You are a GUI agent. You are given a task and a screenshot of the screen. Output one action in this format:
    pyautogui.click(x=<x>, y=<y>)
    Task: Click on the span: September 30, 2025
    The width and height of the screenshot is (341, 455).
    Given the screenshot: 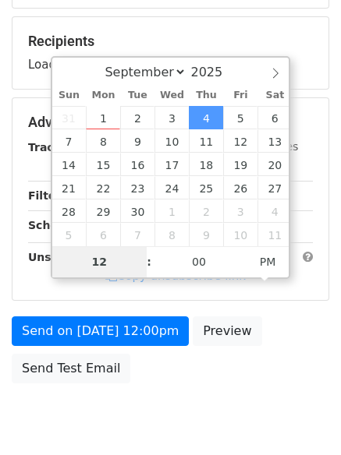 What is the action you would take?
    pyautogui.click(x=137, y=211)
    